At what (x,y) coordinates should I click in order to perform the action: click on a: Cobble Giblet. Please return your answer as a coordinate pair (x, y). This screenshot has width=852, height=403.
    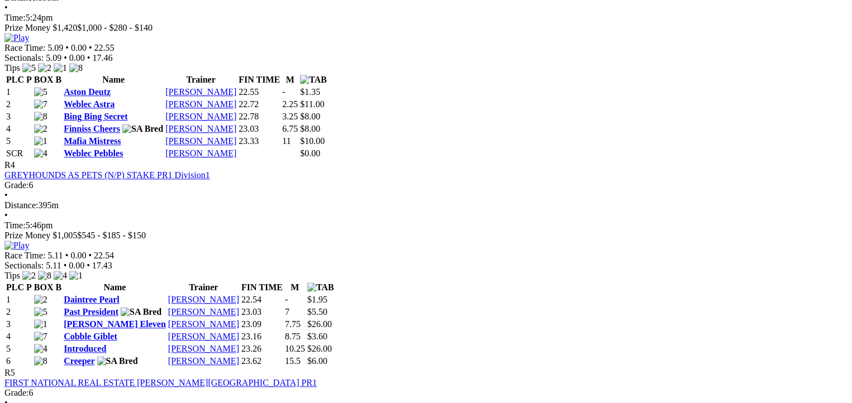
    Looking at the image, I should click on (91, 336).